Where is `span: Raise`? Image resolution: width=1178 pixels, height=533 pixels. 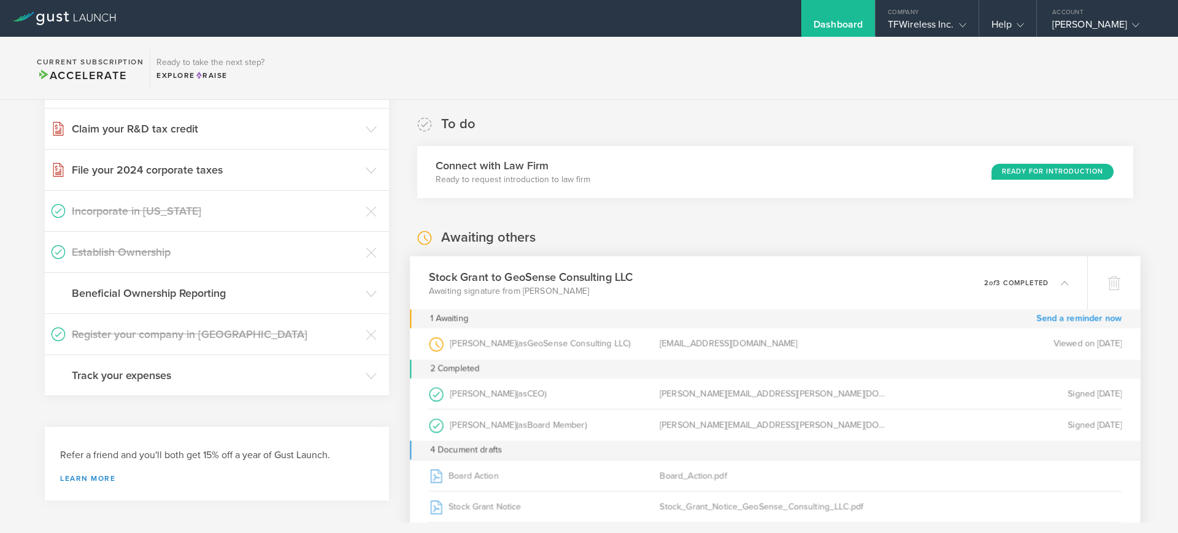
span: Raise is located at coordinates (211, 75).